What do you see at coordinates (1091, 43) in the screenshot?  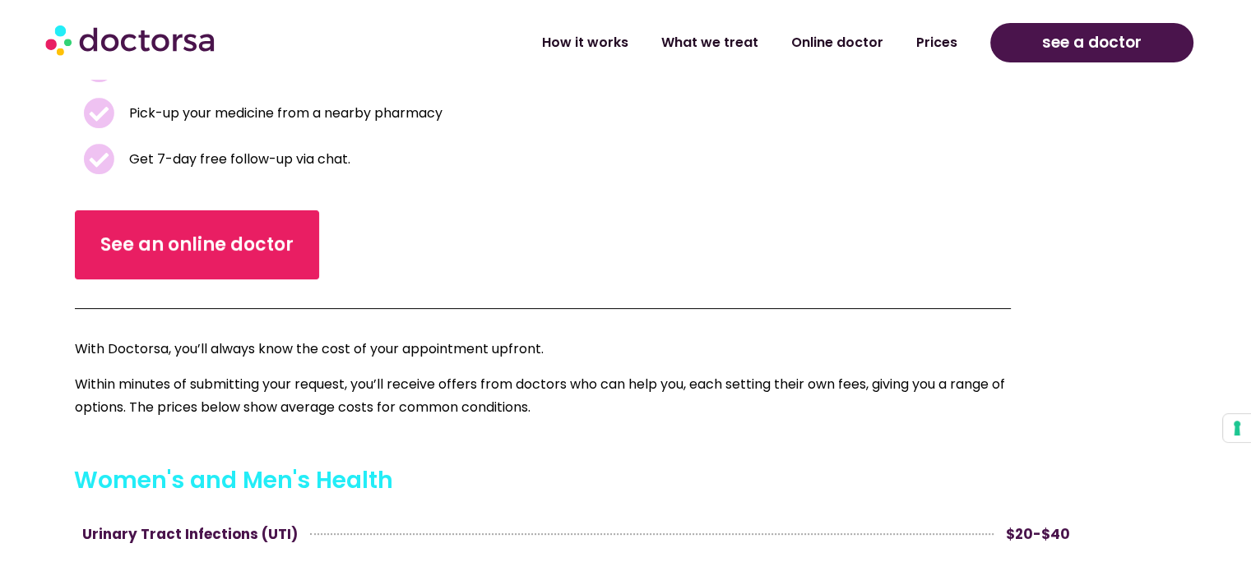 I see `span: see a doctor` at bounding box center [1091, 43].